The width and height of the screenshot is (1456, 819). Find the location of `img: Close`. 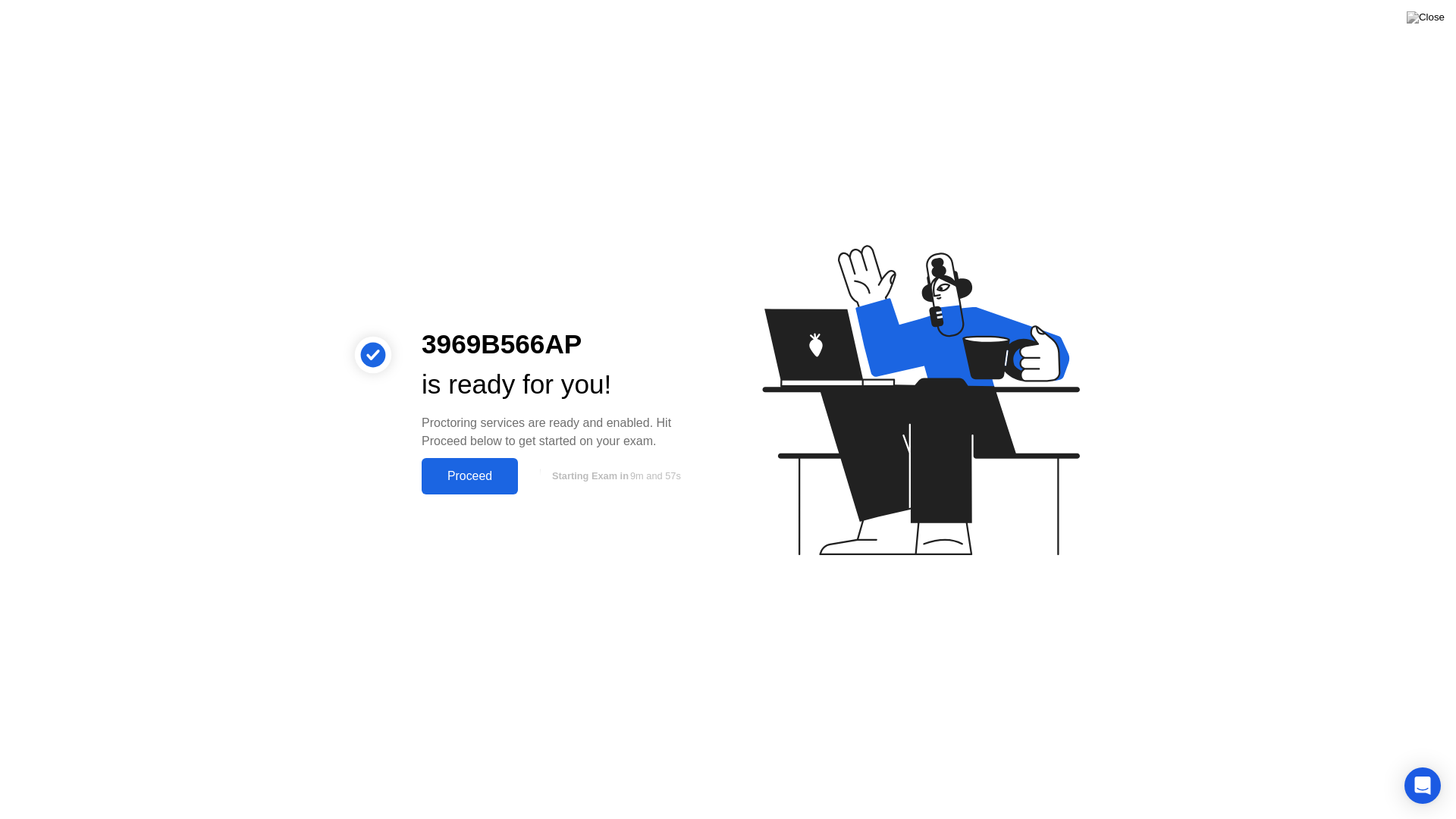

img: Close is located at coordinates (1426, 17).